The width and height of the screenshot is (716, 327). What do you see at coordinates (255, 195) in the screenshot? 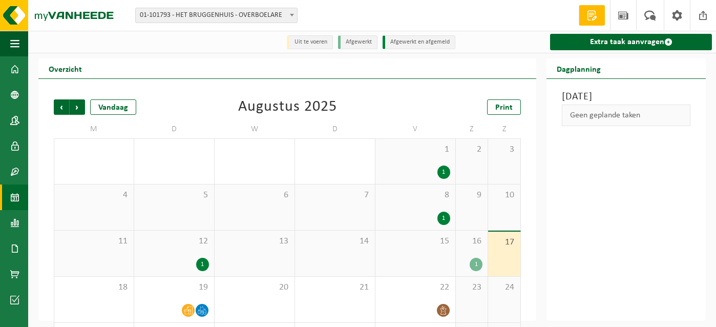
I see `span: 6` at bounding box center [255, 195].